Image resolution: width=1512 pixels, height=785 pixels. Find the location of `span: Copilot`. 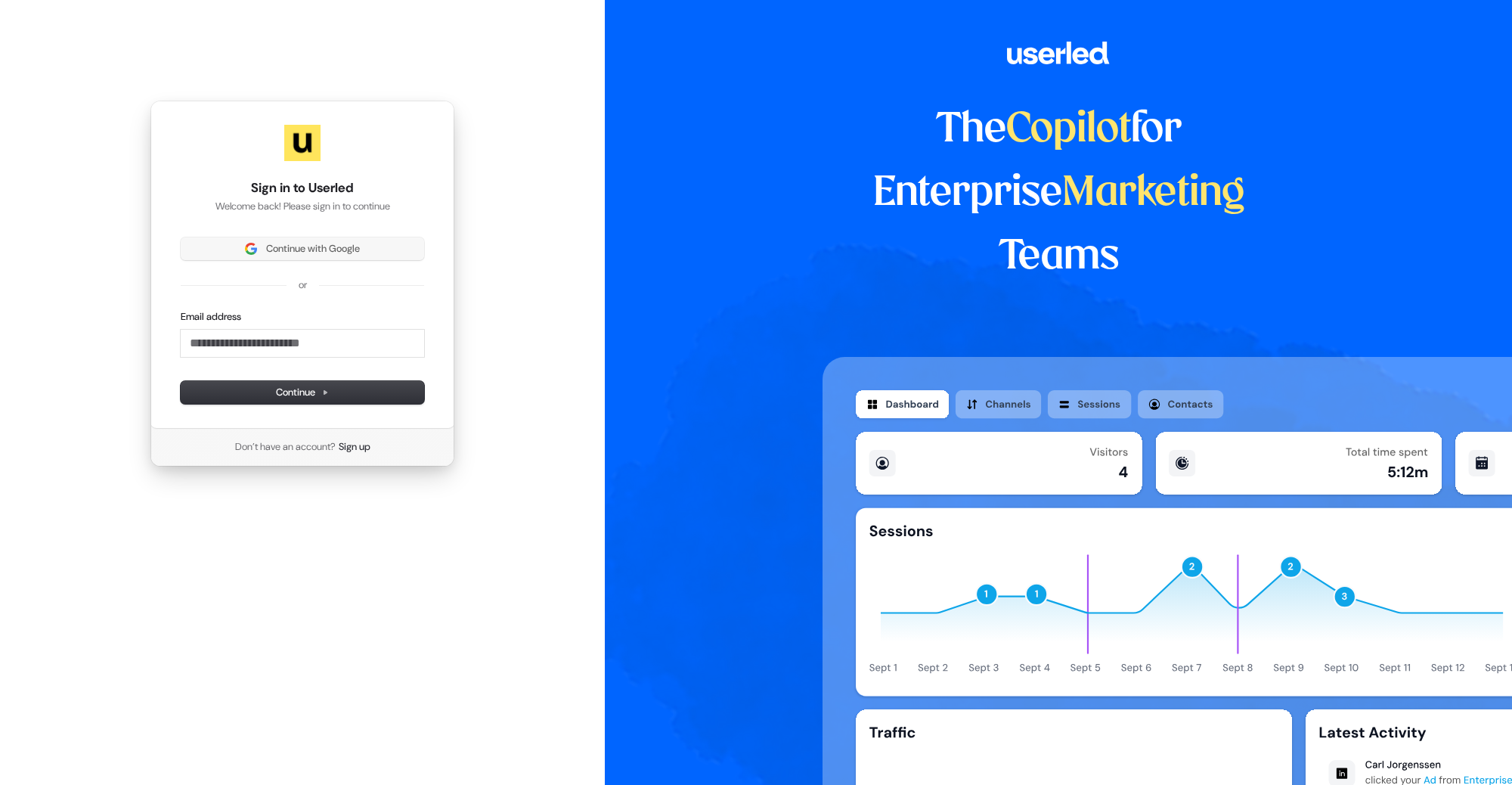

span: Copilot is located at coordinates (1068, 130).